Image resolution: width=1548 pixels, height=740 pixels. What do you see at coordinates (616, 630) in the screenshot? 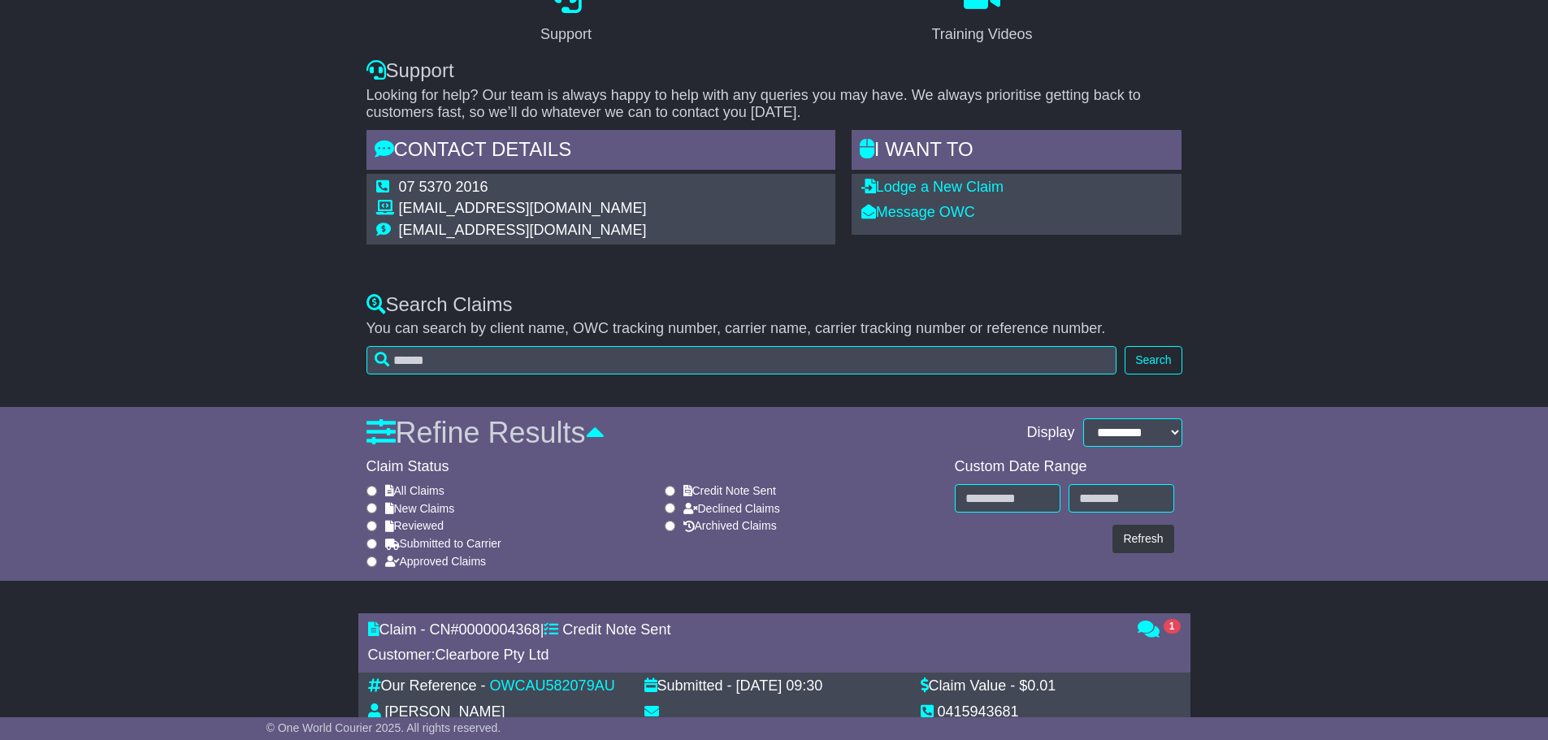
I see `span: Credit Note Sent` at bounding box center [616, 630].